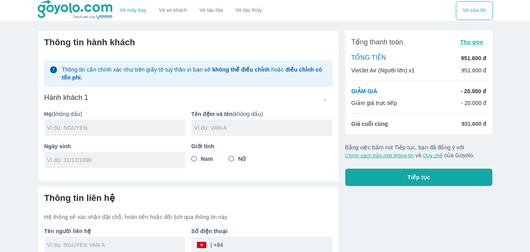  Describe the element at coordinates (207, 159) in the screenshot. I see `span: Nam` at that location.